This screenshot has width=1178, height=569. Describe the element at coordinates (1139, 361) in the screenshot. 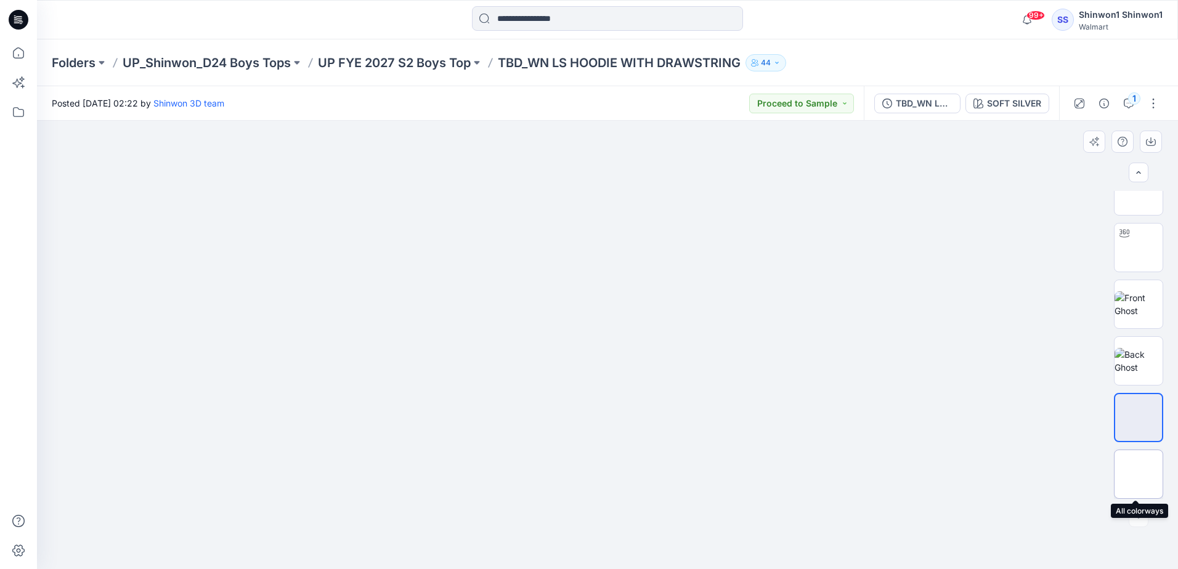

I see `img: Back Ghost` at that location.